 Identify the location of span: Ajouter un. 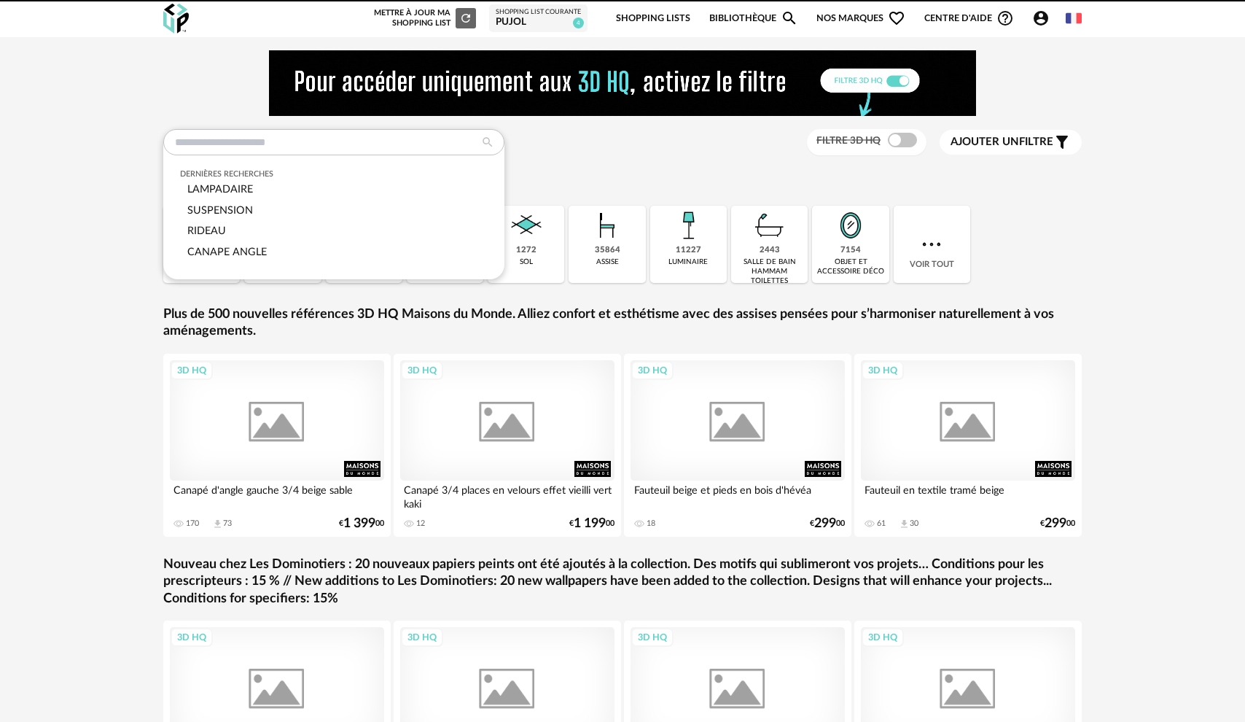
(985, 141).